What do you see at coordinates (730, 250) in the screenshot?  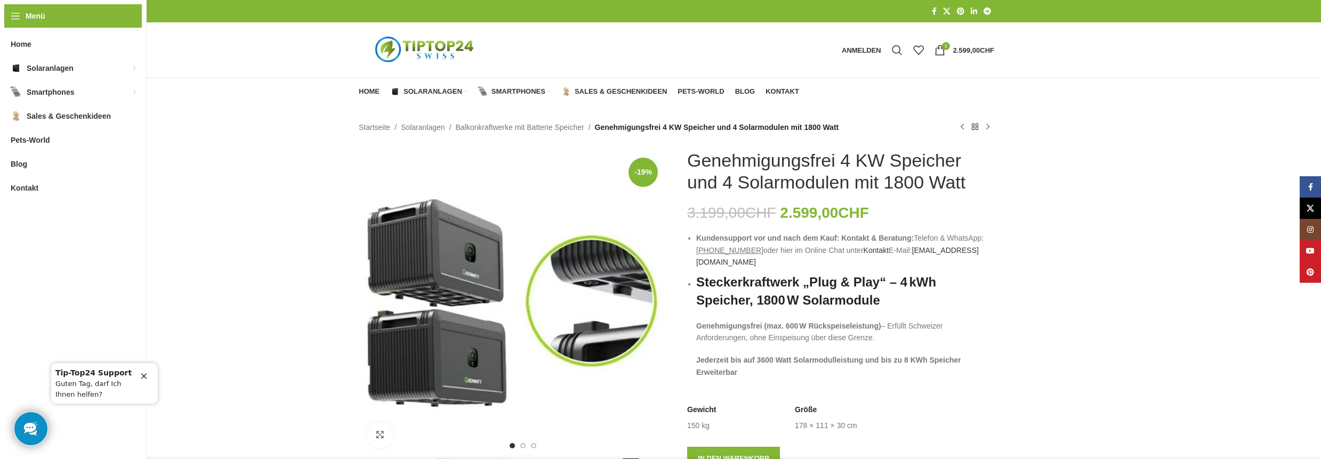 I see `tcxspan: Call +41 (0)784701155 via 3CX` at bounding box center [730, 250].